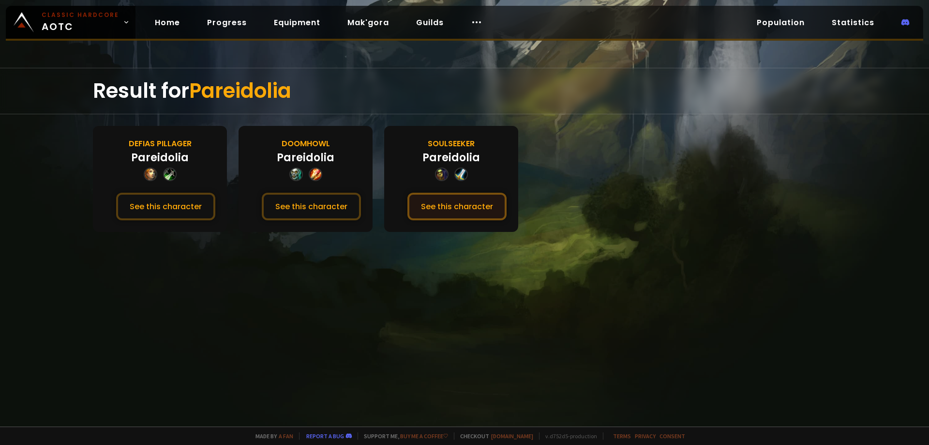 This screenshot has width=929, height=445. What do you see at coordinates (568, 435) in the screenshot?
I see `span: v. d752d5 - production` at bounding box center [568, 435].